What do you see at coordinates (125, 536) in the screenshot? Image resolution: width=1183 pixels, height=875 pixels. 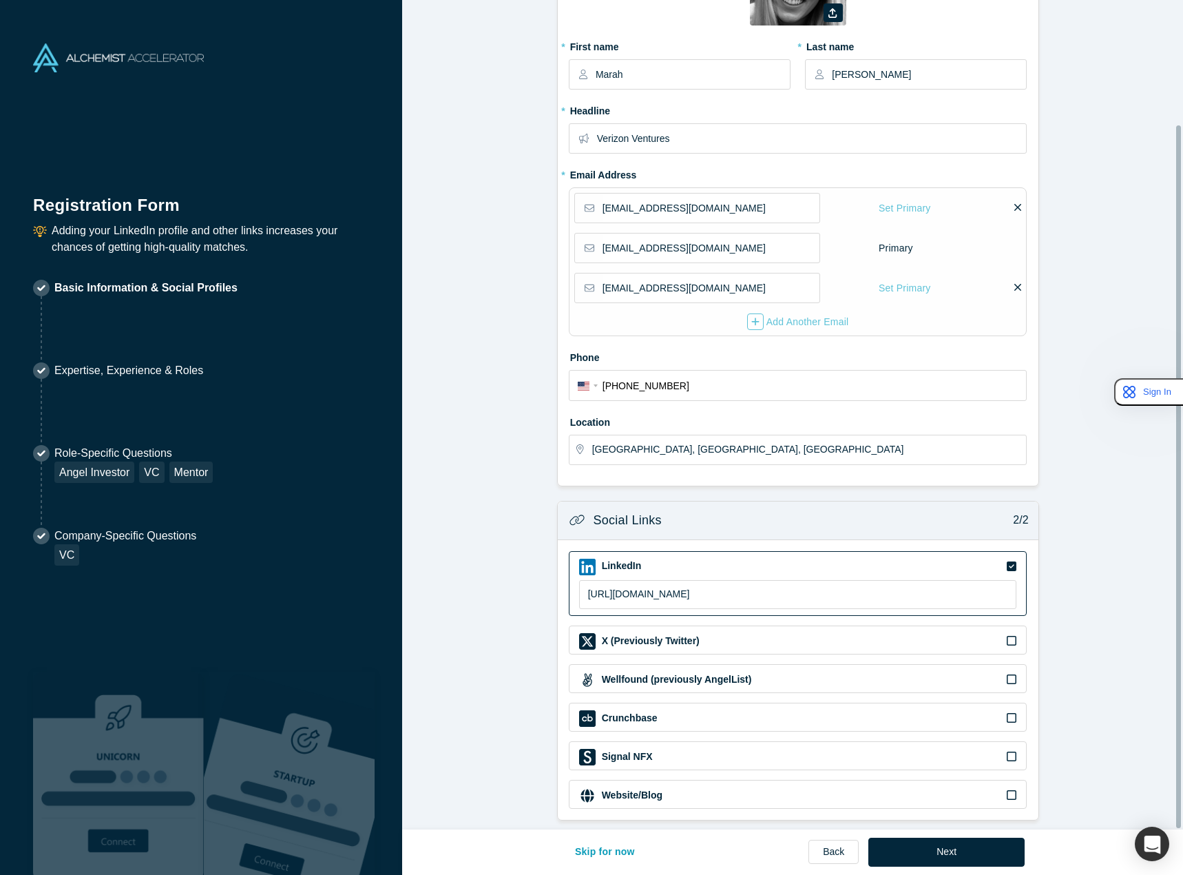 I see `p: Company-Specific Questions` at bounding box center [125, 536].